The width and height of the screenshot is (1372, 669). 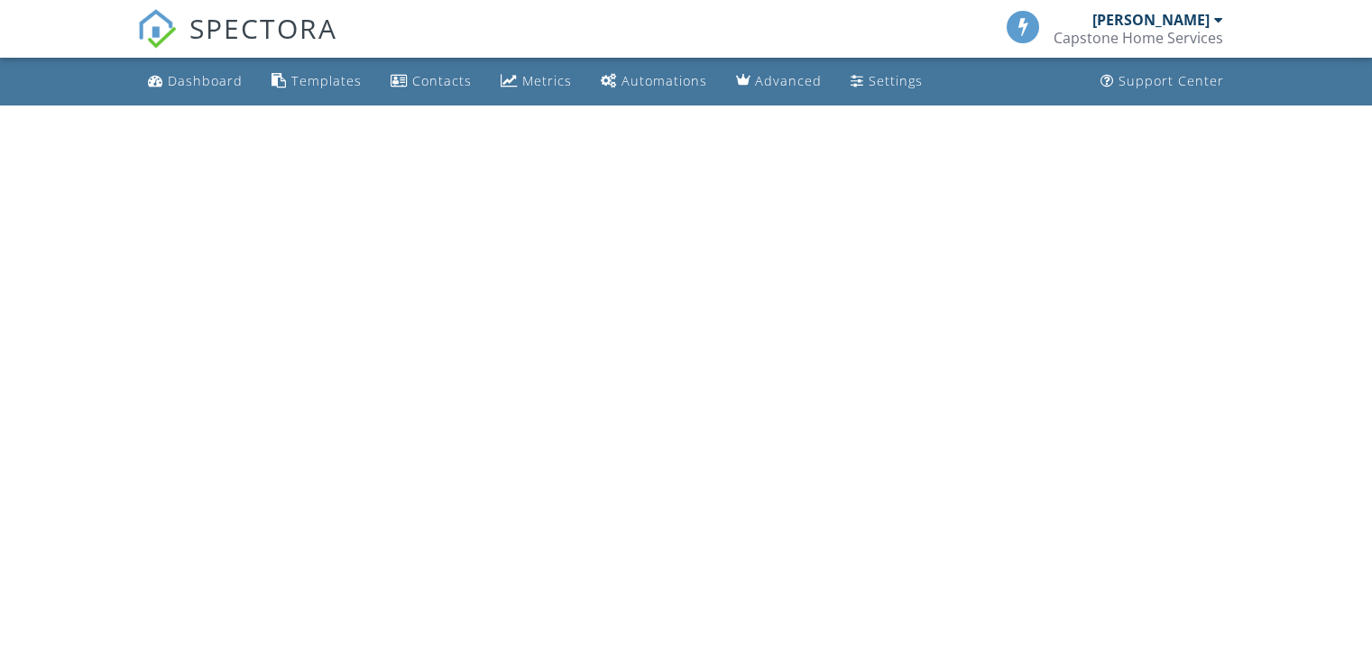 I want to click on div: Contacts, so click(x=442, y=80).